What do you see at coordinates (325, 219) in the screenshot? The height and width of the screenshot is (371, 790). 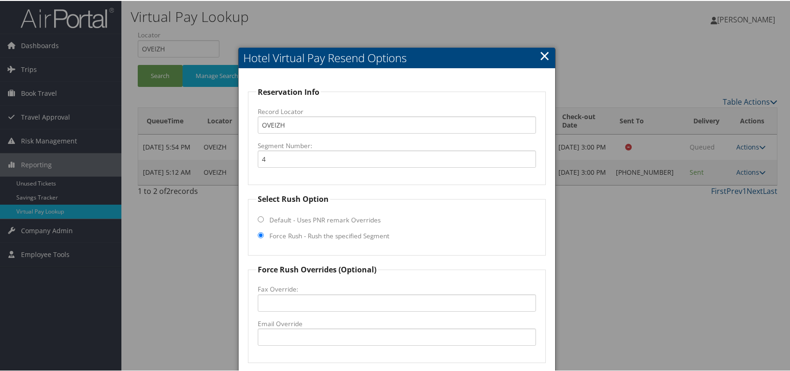 I see `label: Default - Uses PNR remark Overrides` at bounding box center [325, 219].